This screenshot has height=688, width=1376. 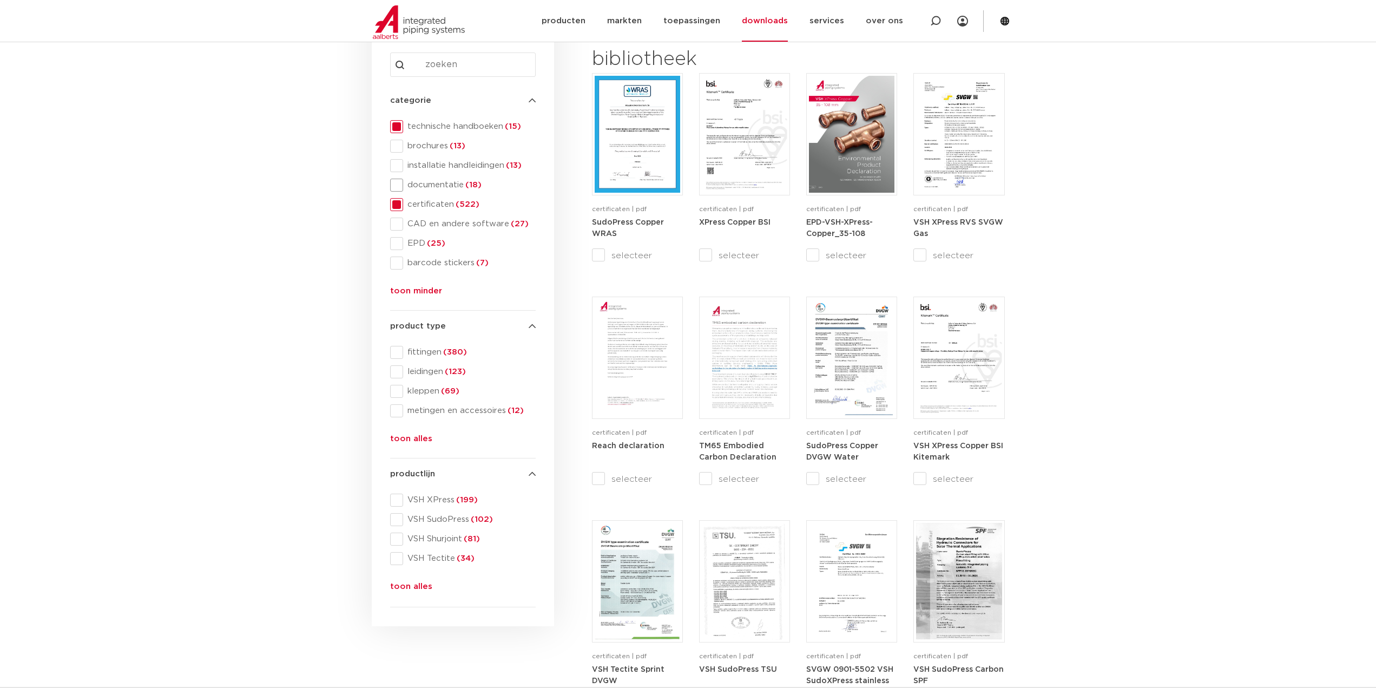 What do you see at coordinates (958, 228) in the screenshot?
I see `a: VSH XPress RVS SVGW Gas` at bounding box center [958, 228].